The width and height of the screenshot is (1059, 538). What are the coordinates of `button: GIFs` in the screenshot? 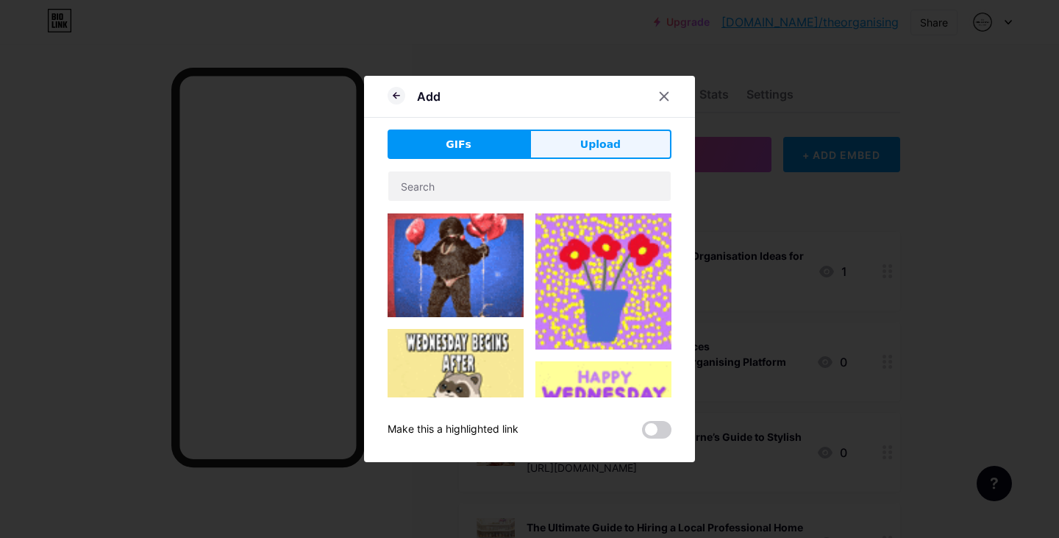 It's located at (458, 144).